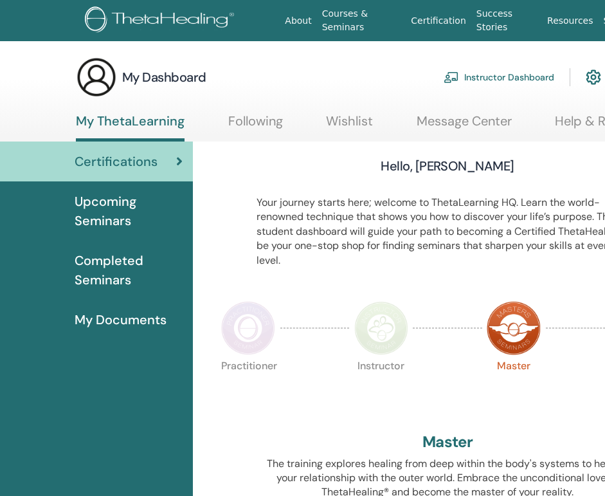 Image resolution: width=605 pixels, height=496 pixels. I want to click on a: My ThetaLearning, so click(130, 127).